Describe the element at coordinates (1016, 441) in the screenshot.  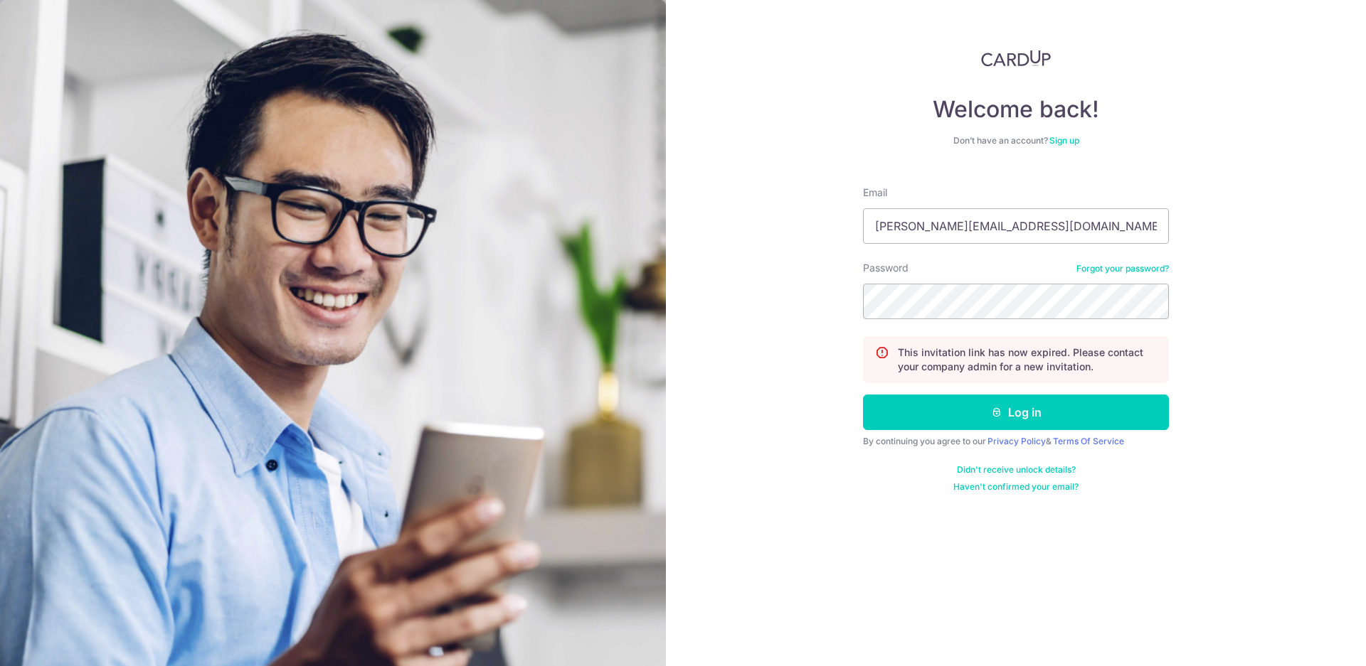
I see `a: Privacy Policy` at that location.